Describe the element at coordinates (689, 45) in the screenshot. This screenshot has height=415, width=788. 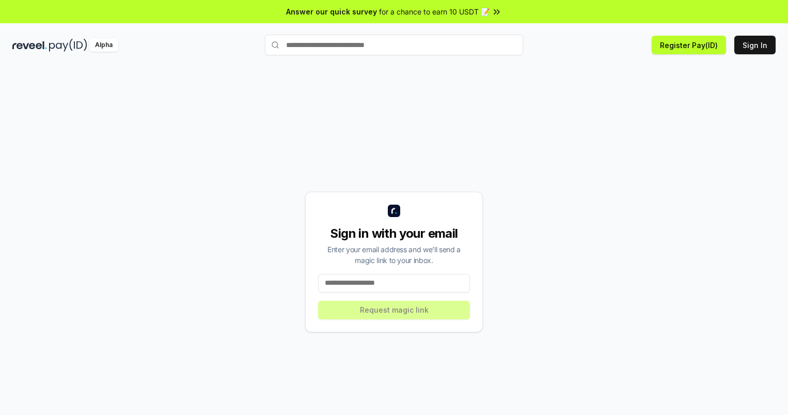
I see `button: Register Pay(ID)` at that location.